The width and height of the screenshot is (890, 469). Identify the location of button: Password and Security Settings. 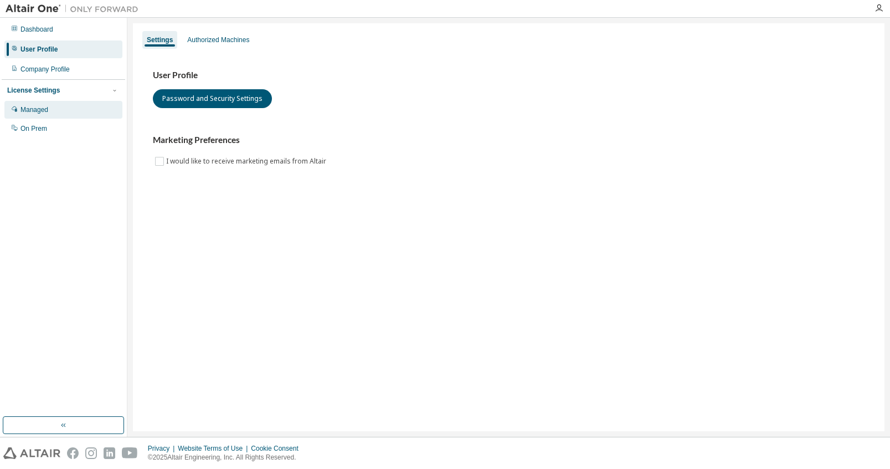
(212, 99).